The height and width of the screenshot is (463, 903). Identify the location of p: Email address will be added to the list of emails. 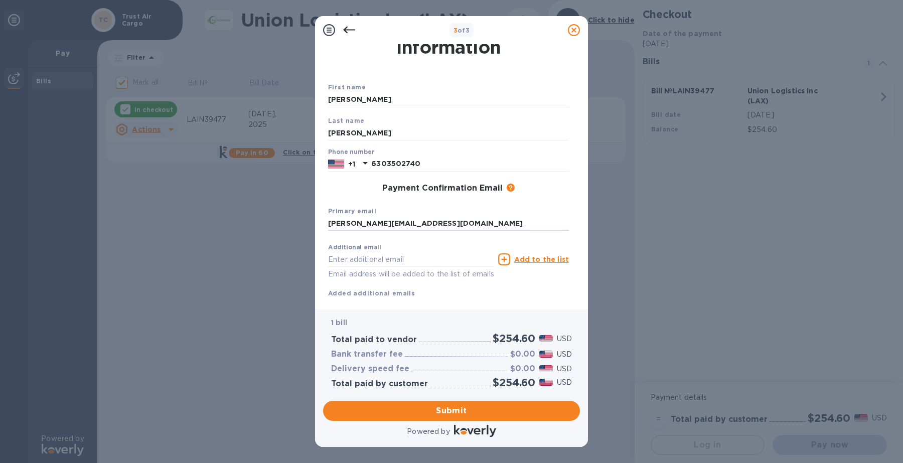
(411, 274).